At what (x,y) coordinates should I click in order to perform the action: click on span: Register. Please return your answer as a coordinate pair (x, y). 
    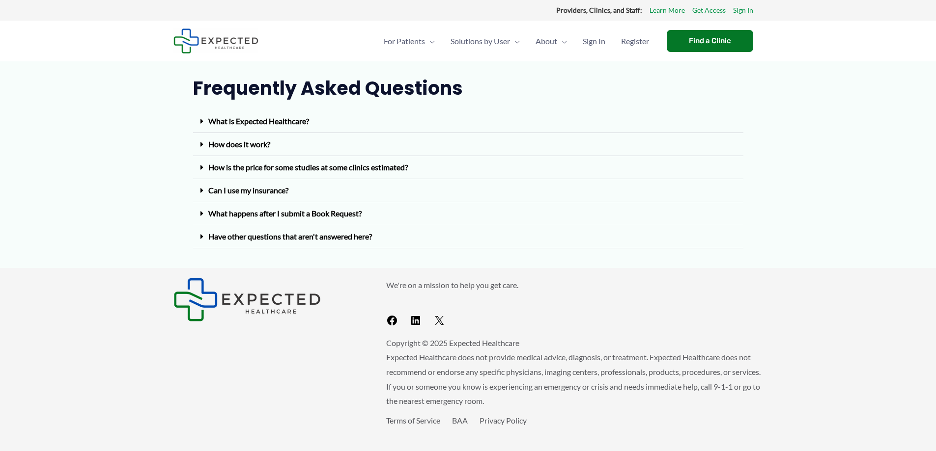
    Looking at the image, I should click on (635, 41).